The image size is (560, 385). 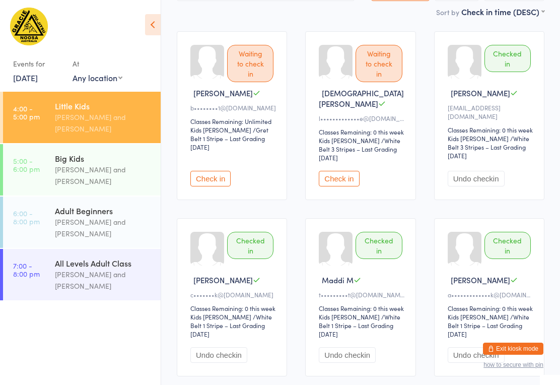 I want to click on div: Any location, so click(x=97, y=78).